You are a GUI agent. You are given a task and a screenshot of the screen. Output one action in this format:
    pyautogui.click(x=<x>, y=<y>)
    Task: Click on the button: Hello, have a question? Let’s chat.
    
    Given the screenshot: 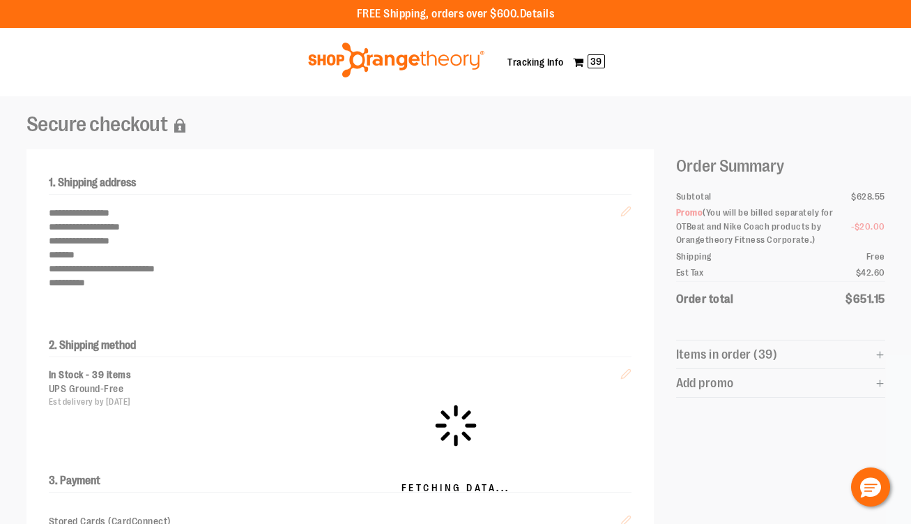 What is the action you would take?
    pyautogui.click(x=871, y=487)
    